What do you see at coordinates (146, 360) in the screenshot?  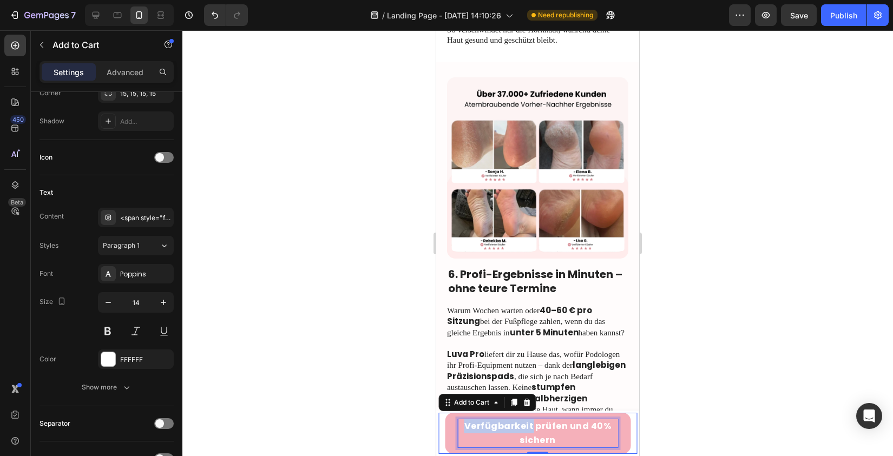 I see `div: FFFFFF` at bounding box center [146, 360].